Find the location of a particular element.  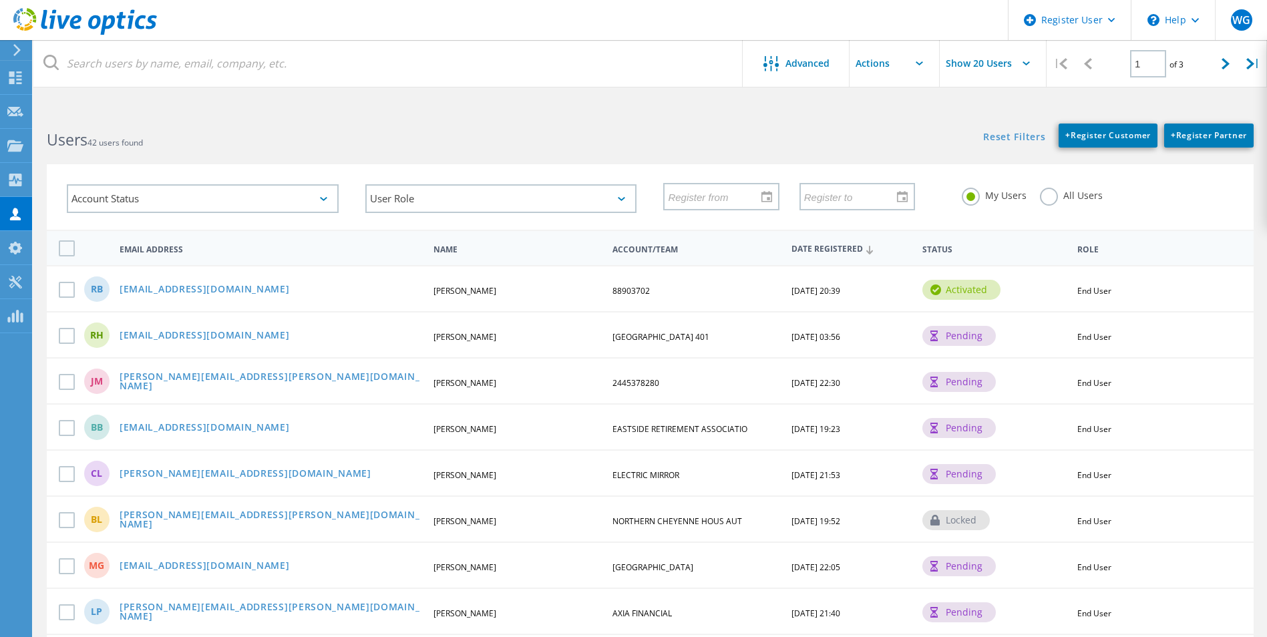

div: User Role is located at coordinates (501, 198).